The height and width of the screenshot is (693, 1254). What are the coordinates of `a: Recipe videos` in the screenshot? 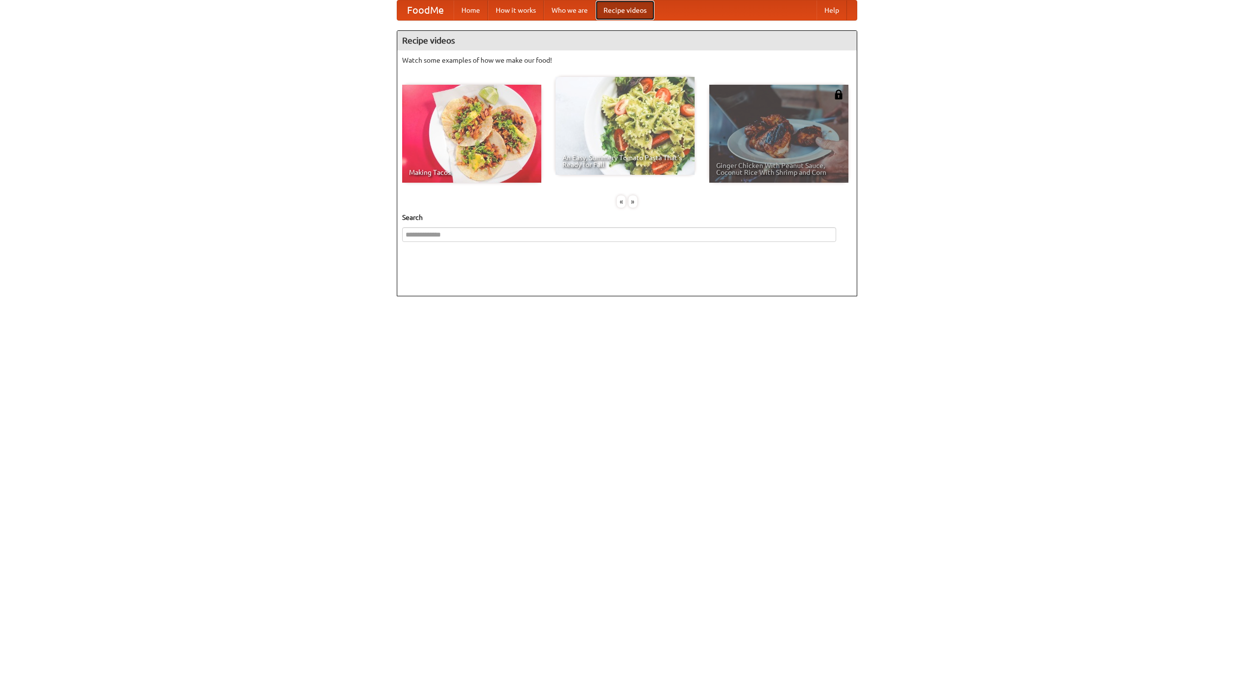 It's located at (625, 10).